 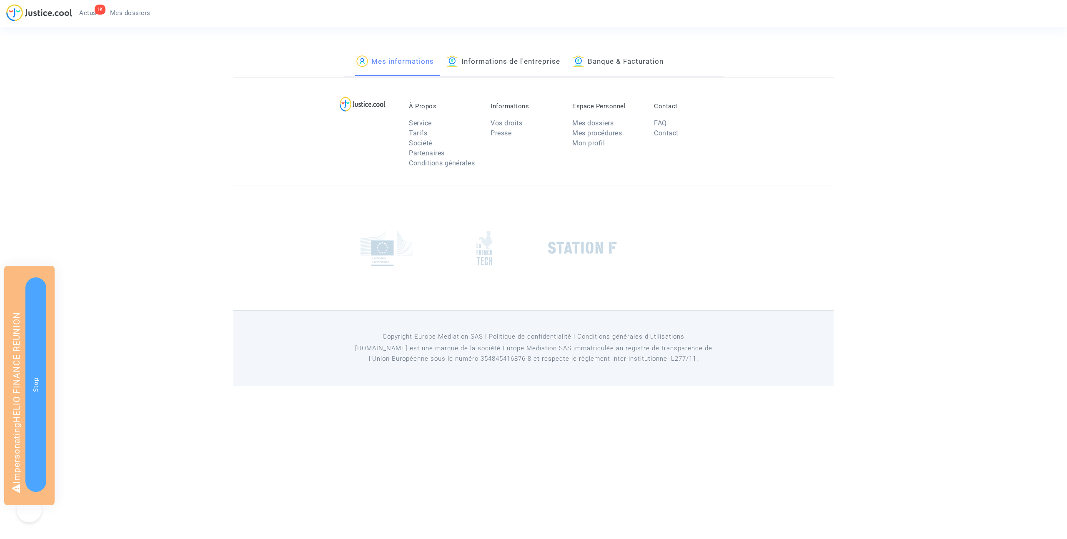 What do you see at coordinates (29, 386) in the screenshot?
I see `div: Impersonating` at bounding box center [29, 386].